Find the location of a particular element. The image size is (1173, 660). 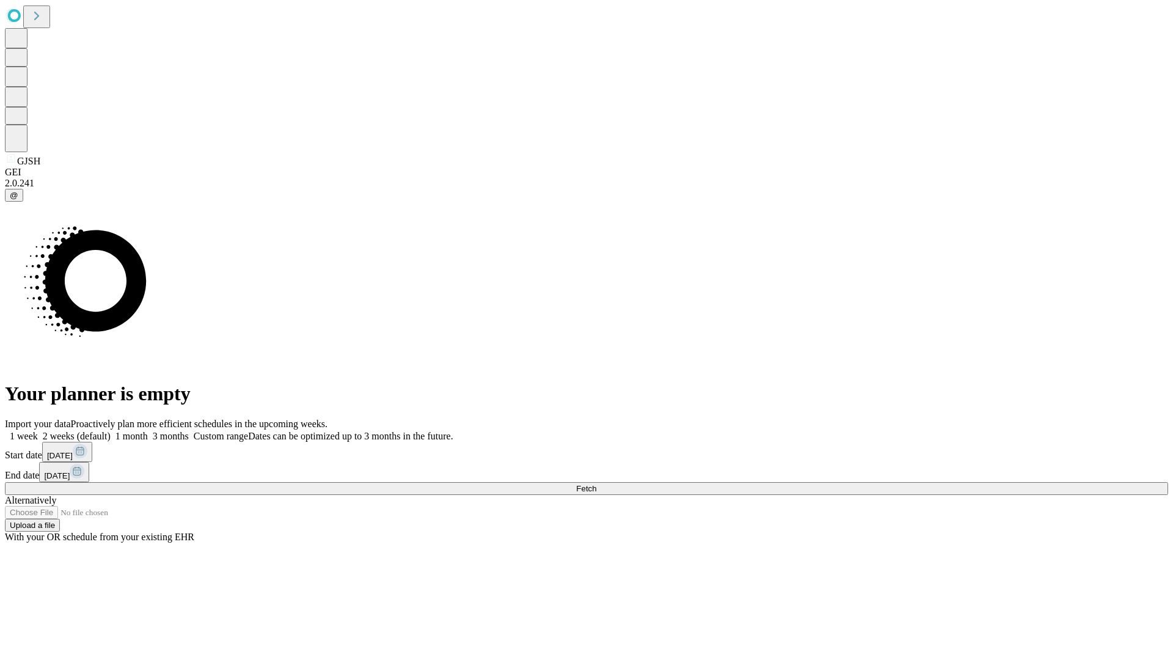

span: Fetch is located at coordinates (586, 488).